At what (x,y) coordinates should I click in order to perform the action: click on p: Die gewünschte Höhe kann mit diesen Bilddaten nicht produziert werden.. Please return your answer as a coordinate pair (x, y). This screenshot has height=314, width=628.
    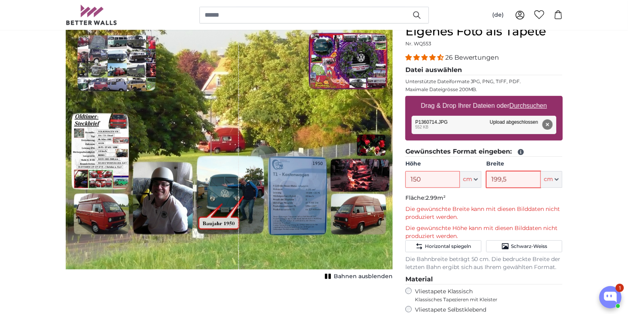
    Looking at the image, I should click on (484, 233).